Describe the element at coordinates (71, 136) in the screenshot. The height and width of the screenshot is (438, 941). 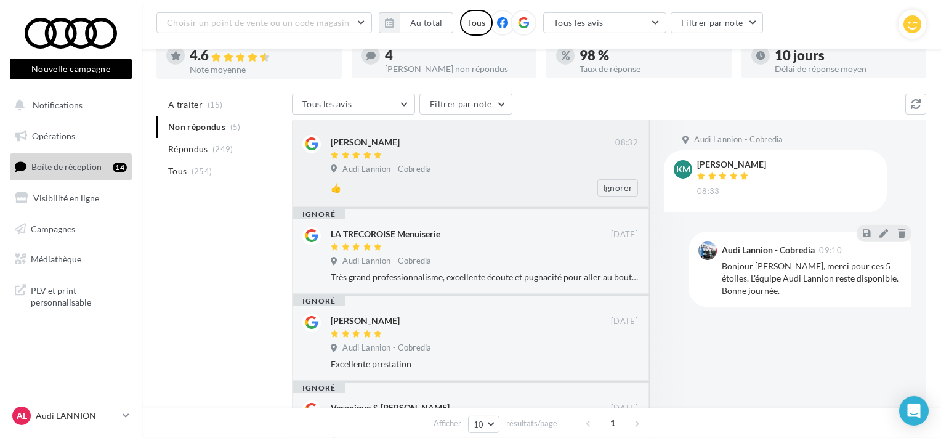
I see `a: Opérations` at that location.